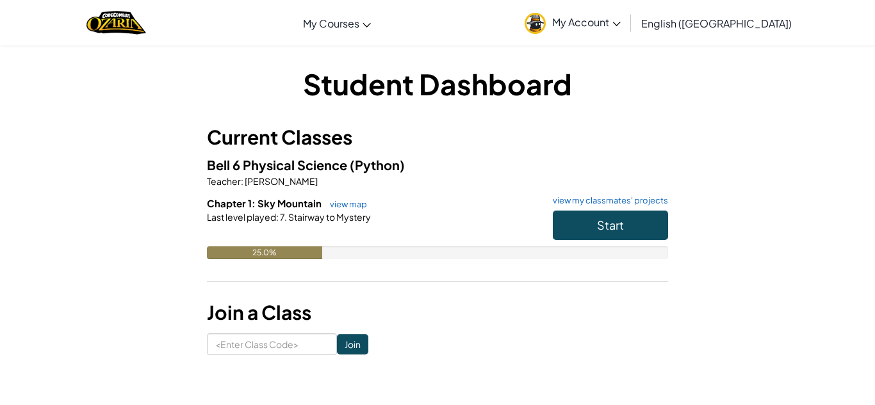 The image size is (875, 405). I want to click on input: Join, so click(352, 344).